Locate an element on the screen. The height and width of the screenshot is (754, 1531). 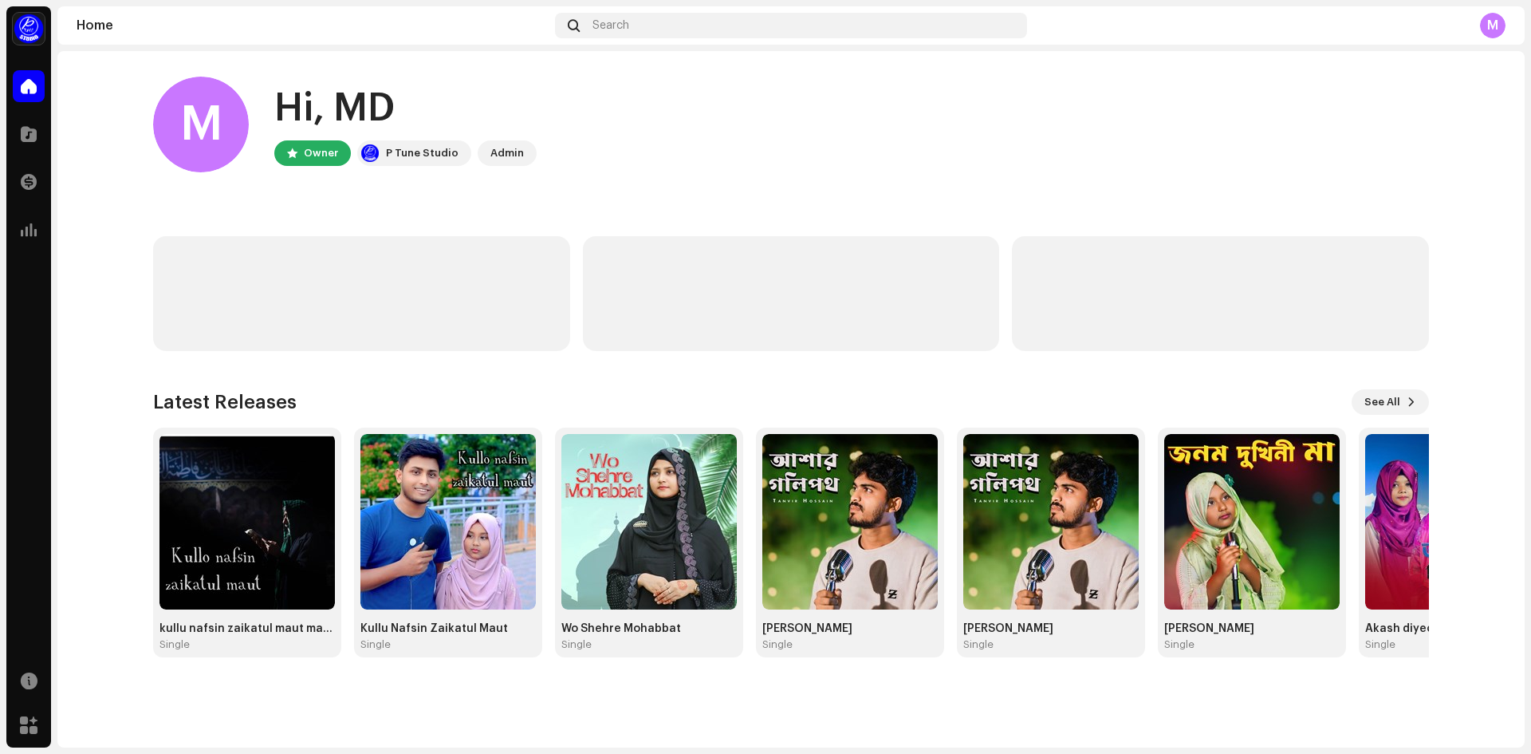
div: Hi, MD is located at coordinates (405, 108).